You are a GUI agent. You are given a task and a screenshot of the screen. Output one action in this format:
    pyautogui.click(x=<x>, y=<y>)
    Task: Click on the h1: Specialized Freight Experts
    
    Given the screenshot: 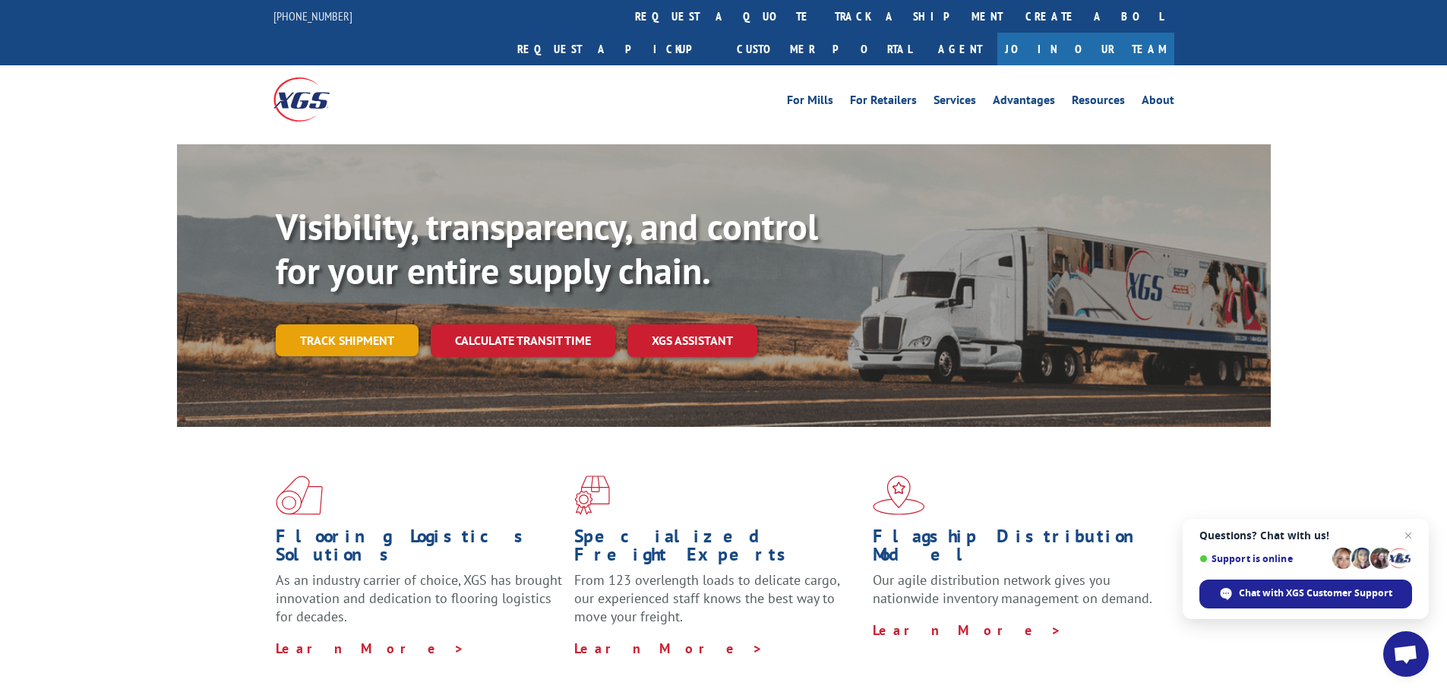 What is the action you would take?
    pyautogui.click(x=718, y=549)
    